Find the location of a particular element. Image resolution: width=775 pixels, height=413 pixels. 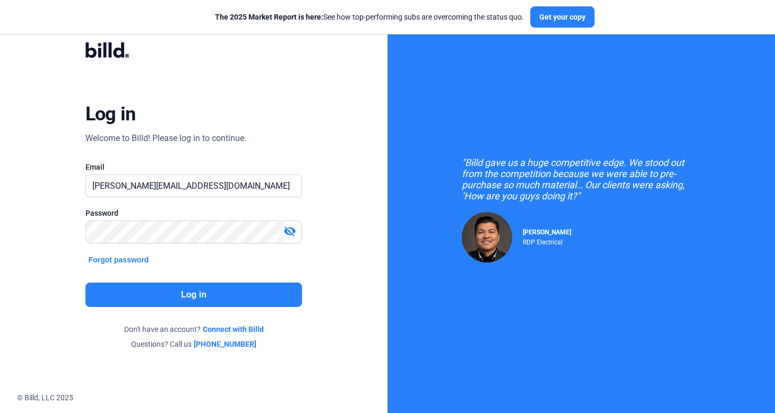

div: Password is located at coordinates (194, 213).